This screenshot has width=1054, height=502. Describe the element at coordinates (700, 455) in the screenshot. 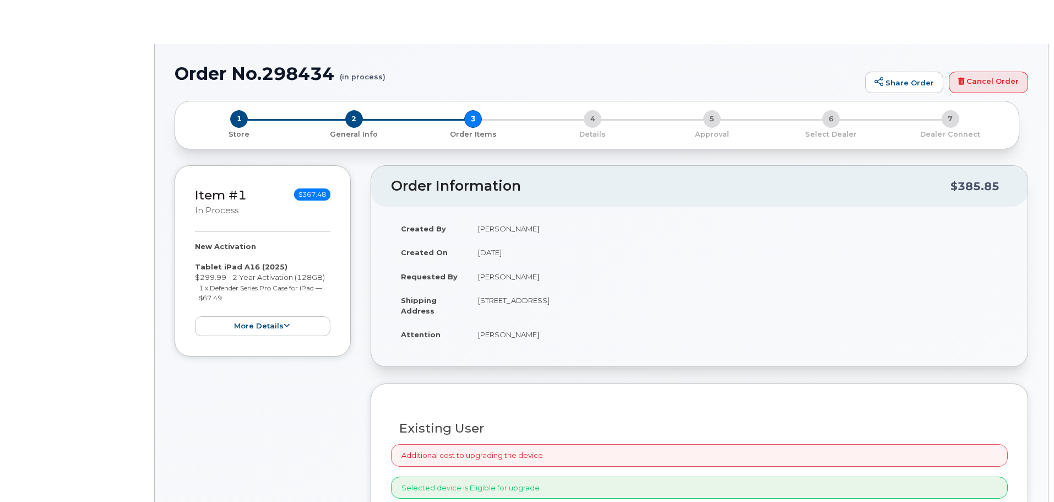

I see `div: Additional cost to upgrading the device` at that location.